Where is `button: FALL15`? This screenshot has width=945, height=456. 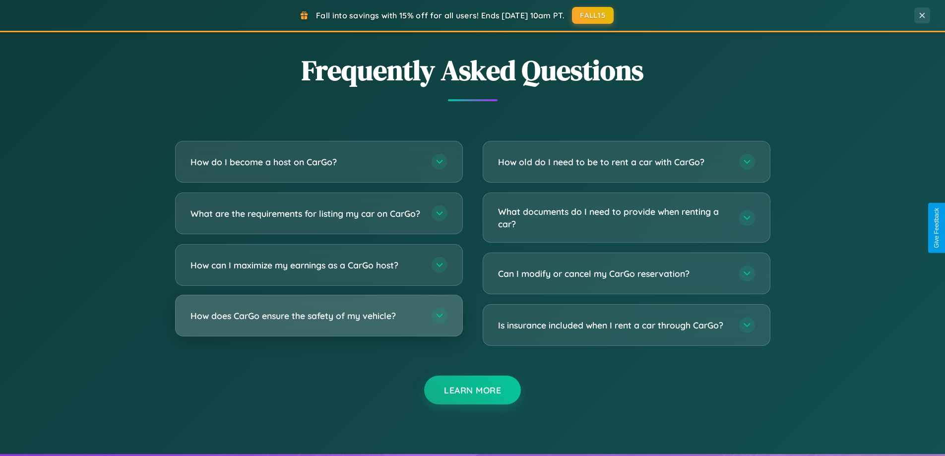
button: FALL15 is located at coordinates (593, 15).